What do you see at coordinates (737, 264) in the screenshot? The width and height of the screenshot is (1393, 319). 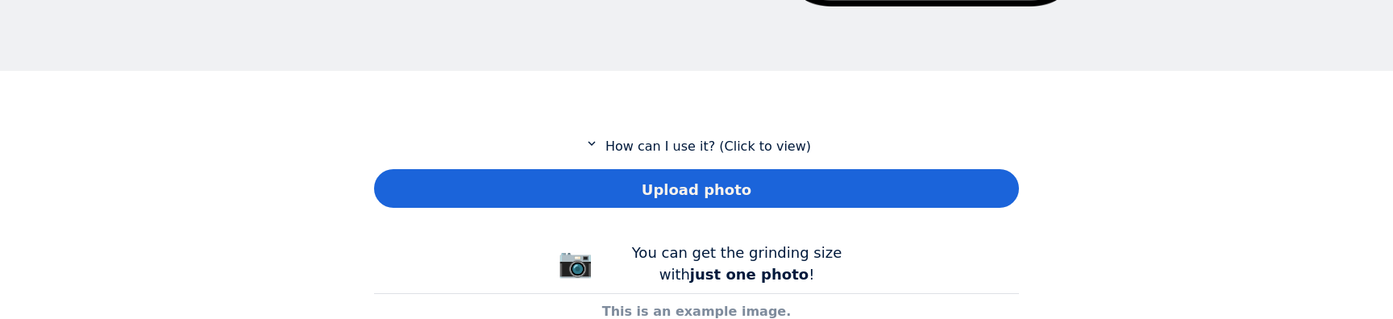 I see `div: You can get the grinding size with !` at bounding box center [737, 264].